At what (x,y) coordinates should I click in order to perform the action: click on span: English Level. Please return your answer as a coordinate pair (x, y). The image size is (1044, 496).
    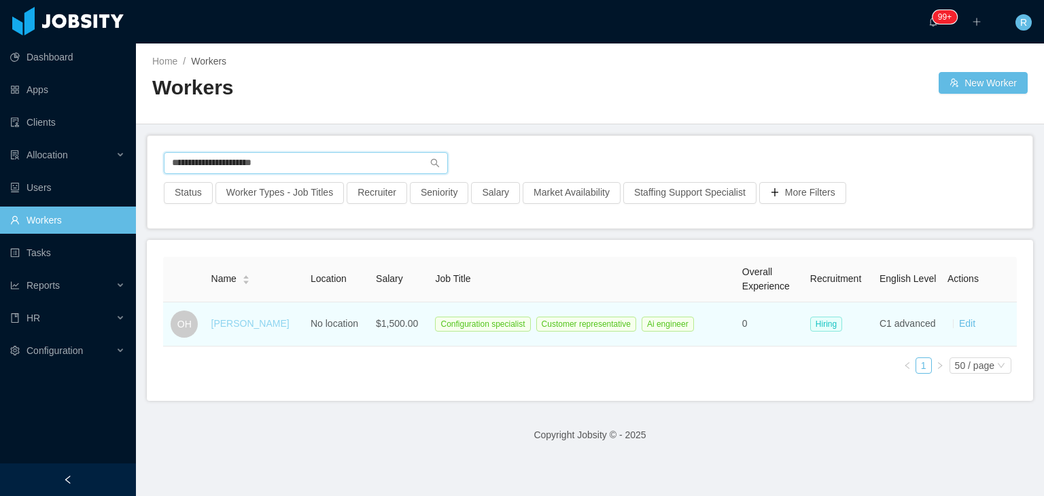
    Looking at the image, I should click on (908, 279).